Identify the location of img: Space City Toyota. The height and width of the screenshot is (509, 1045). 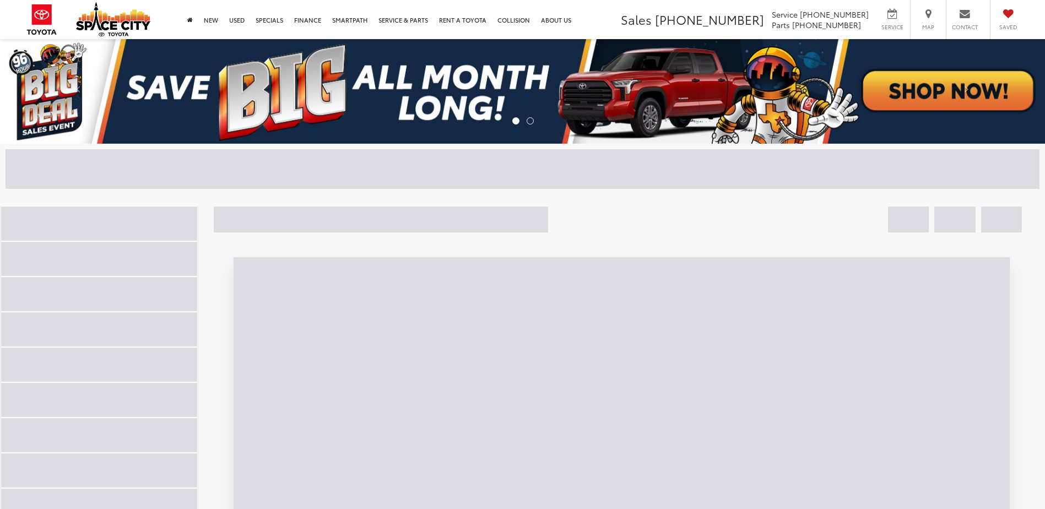
(113, 19).